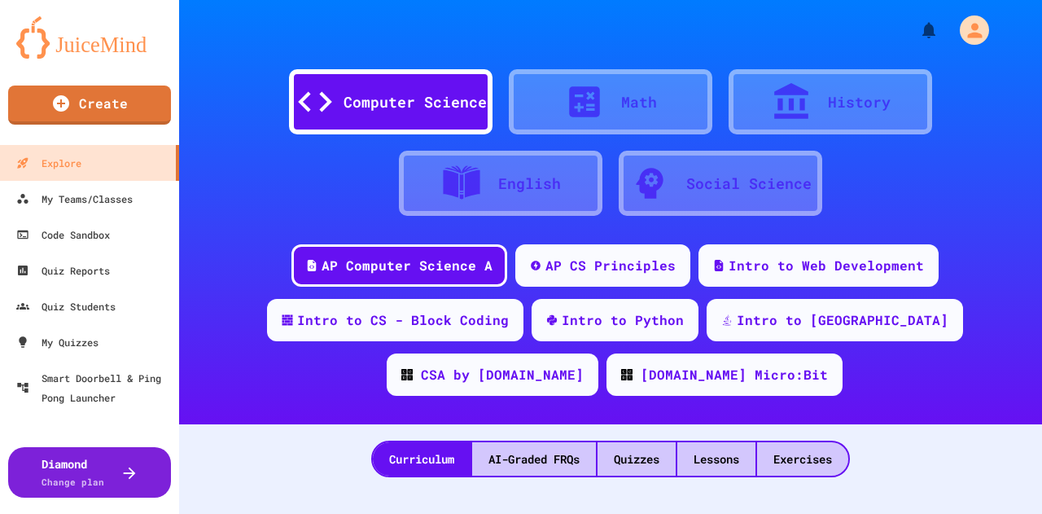  I want to click on div: Code Sandbox, so click(63, 235).